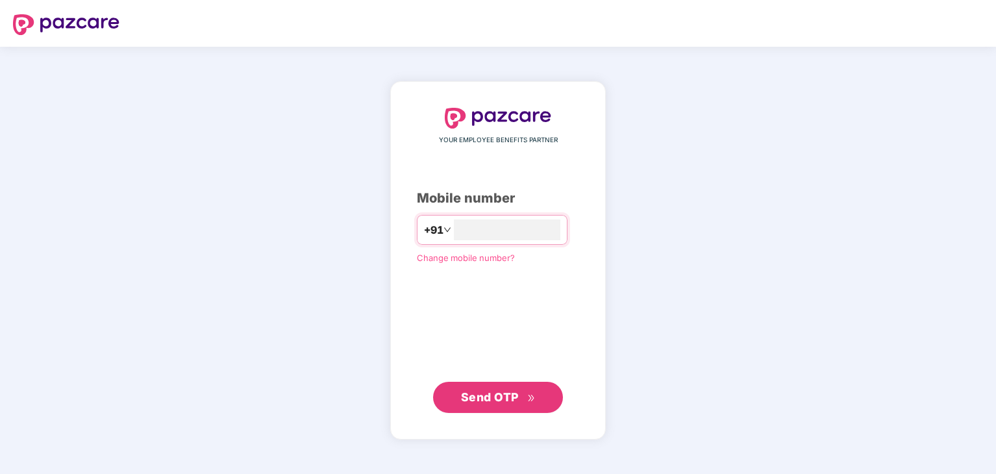 This screenshot has height=474, width=996. Describe the element at coordinates (465, 258) in the screenshot. I see `span: Change mobile number?` at that location.